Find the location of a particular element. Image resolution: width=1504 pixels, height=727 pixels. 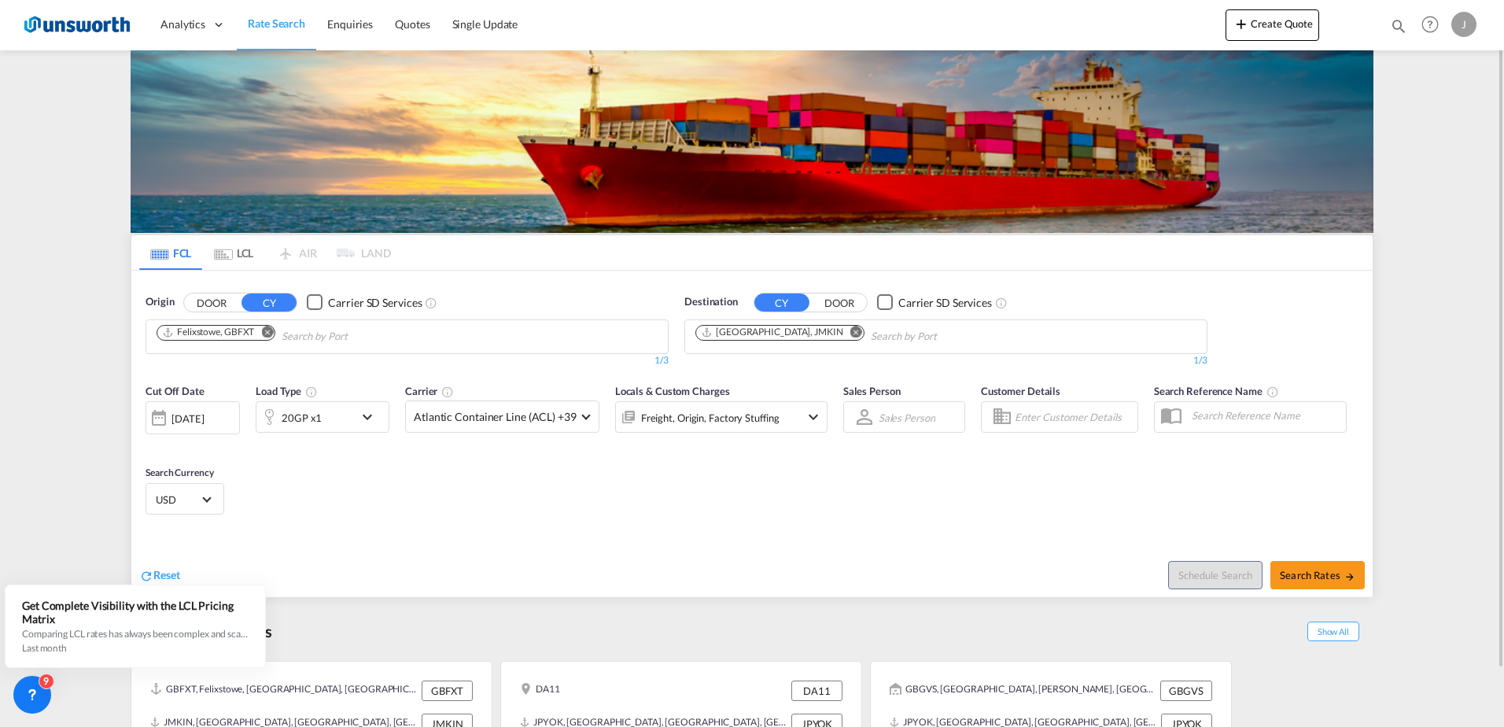

md-tab-item: FCL is located at coordinates (171, 253).